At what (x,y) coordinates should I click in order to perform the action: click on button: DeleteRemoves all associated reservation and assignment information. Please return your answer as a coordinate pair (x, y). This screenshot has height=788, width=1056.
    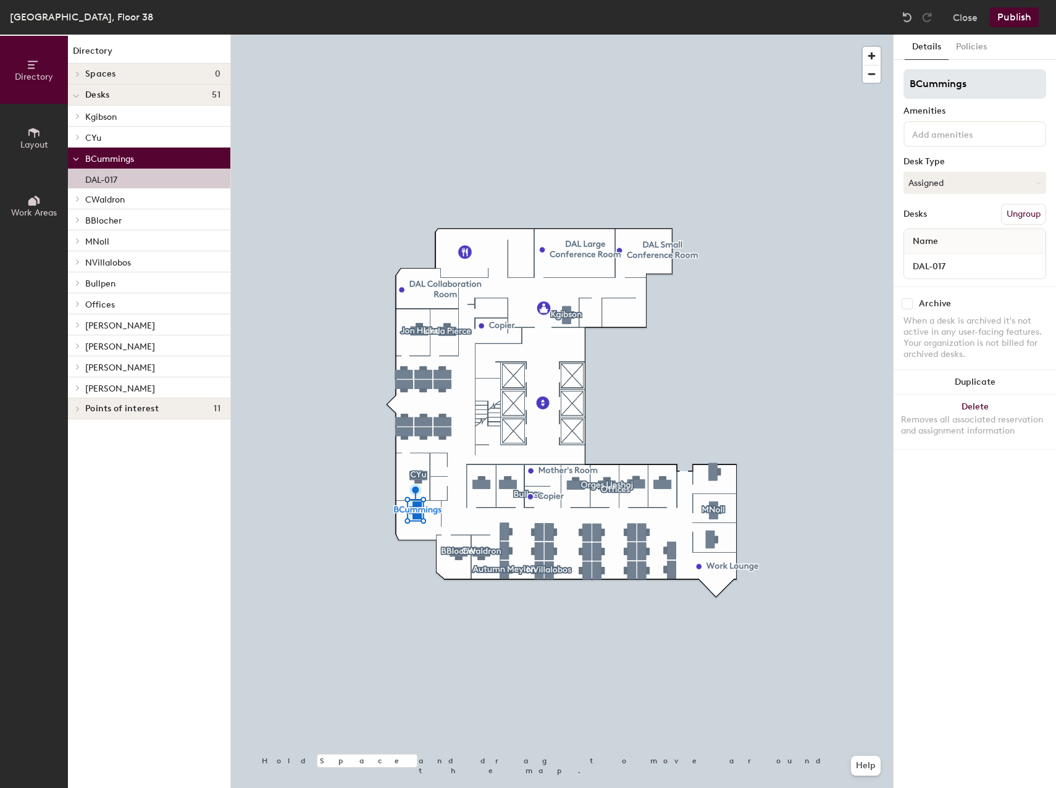
    Looking at the image, I should click on (974, 422).